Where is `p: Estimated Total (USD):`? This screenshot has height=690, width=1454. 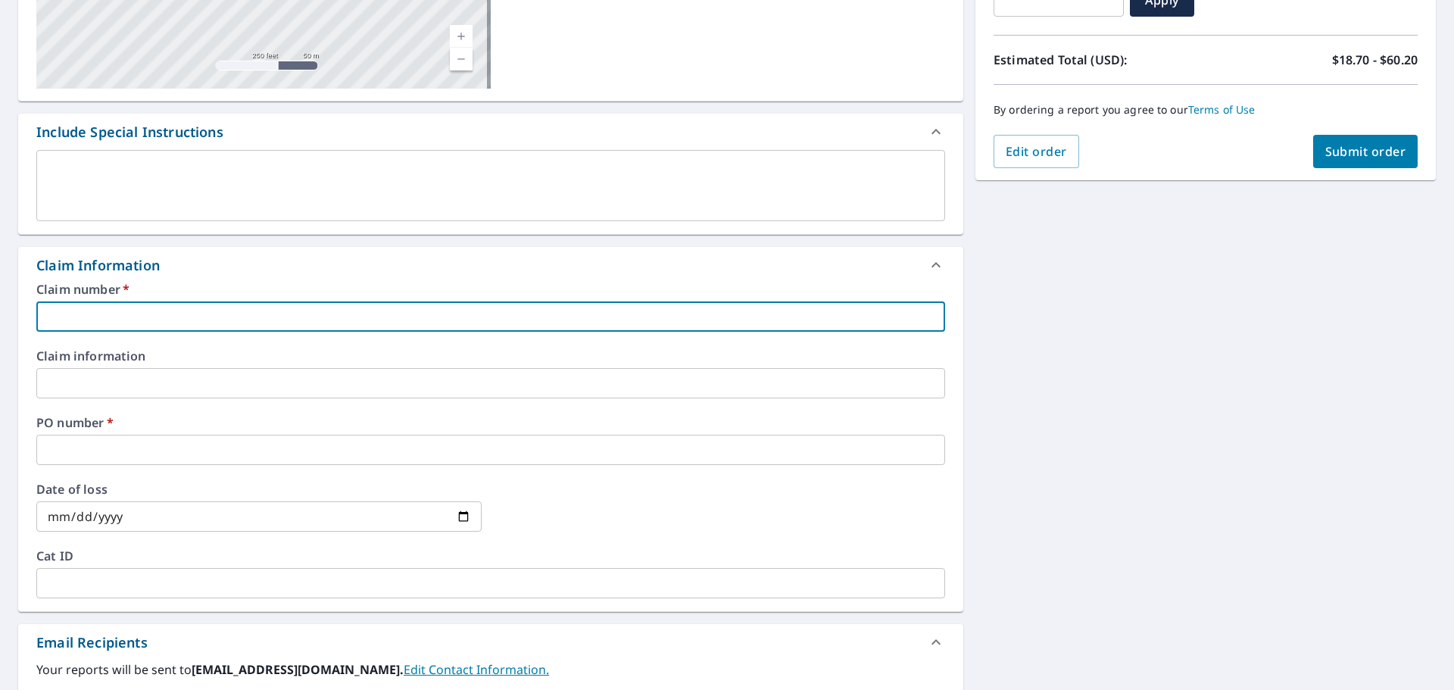 p: Estimated Total (USD): is located at coordinates (1099, 60).